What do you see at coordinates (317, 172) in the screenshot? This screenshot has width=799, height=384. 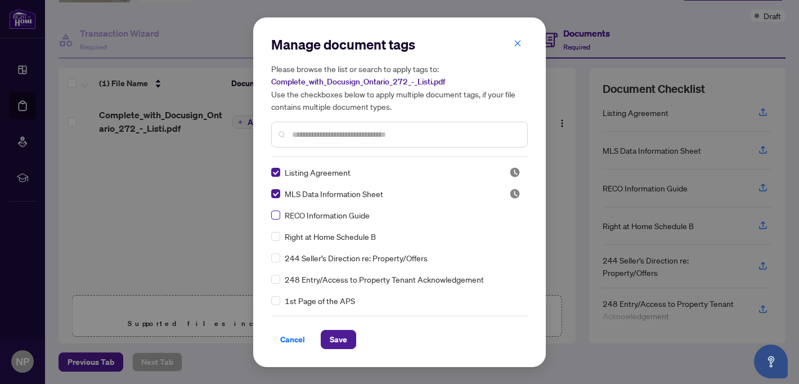 I see `span: Listing Agreement` at bounding box center [317, 172].